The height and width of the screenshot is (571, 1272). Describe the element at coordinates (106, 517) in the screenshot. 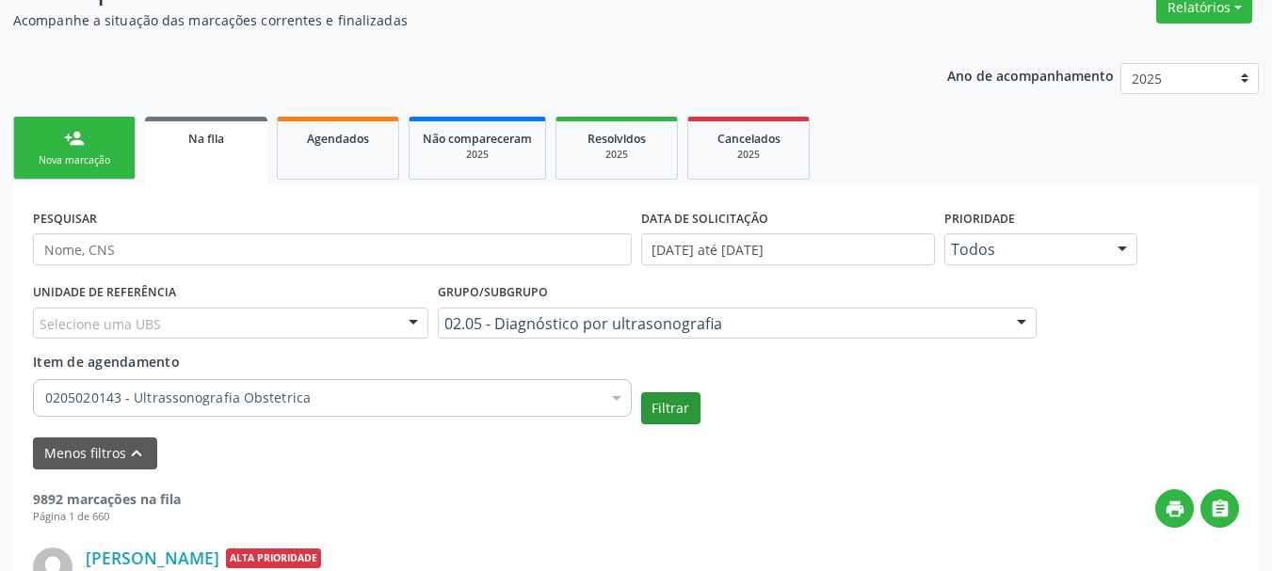

I see `div: Página 1 de 660` at that location.